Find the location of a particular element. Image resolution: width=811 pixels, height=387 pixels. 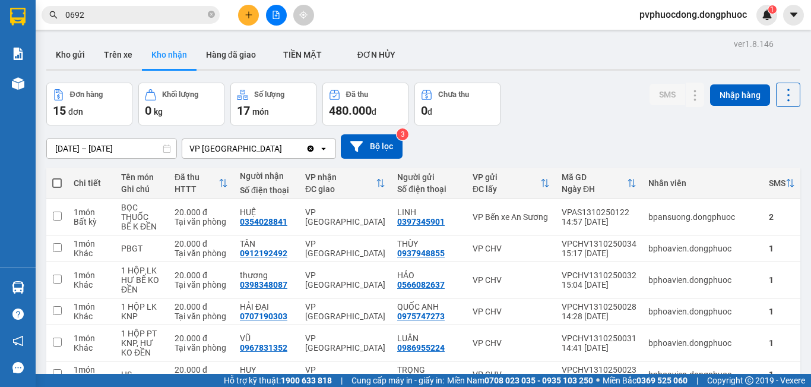

div: 0397345901 is located at coordinates (421, 222).